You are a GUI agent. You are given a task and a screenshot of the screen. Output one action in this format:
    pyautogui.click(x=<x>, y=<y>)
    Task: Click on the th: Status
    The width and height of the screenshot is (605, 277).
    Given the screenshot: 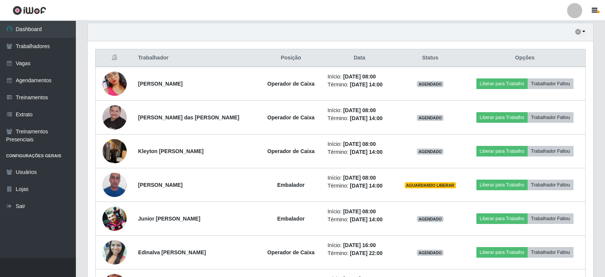 What is the action you would take?
    pyautogui.click(x=430, y=58)
    